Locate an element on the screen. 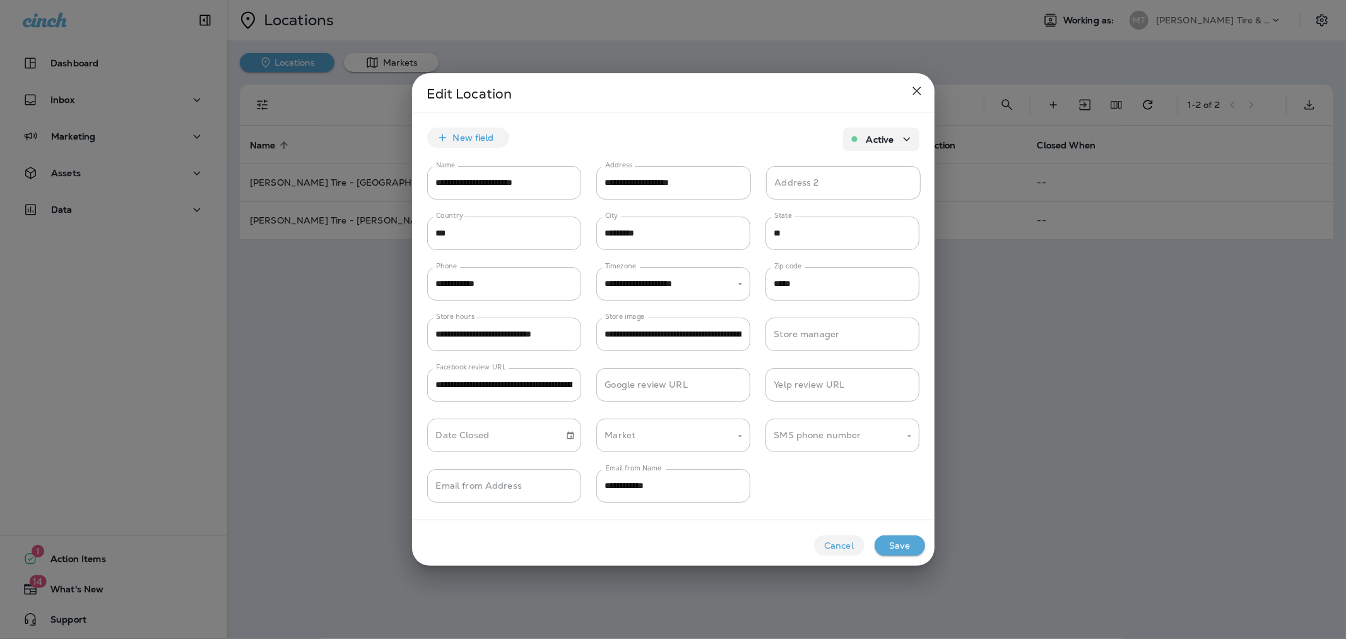 This screenshot has width=1346, height=639. button: Active is located at coordinates (881, 139).